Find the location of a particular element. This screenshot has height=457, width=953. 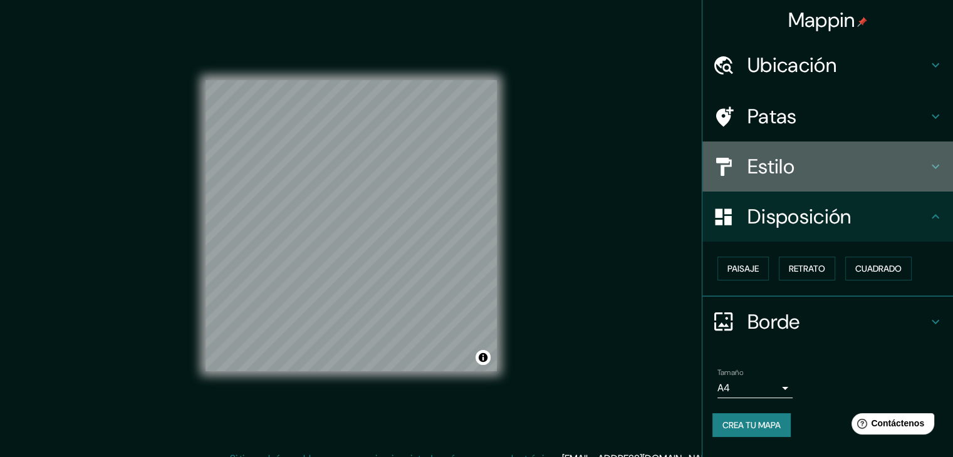

font: A4 is located at coordinates (724, 388).